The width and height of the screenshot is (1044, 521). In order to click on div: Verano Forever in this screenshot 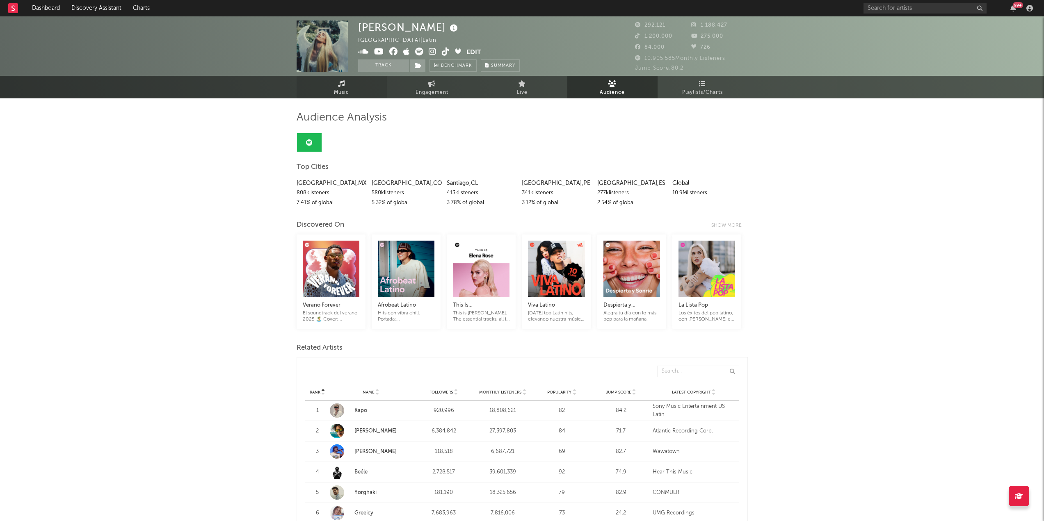, I will do `click(331, 306)`.